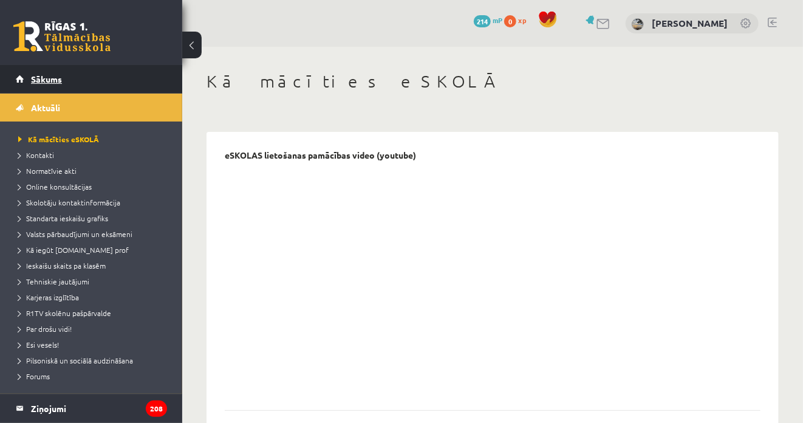 The width and height of the screenshot is (803, 423). Describe the element at coordinates (99, 408) in the screenshot. I see `legend: Ziņojumi` at that location.